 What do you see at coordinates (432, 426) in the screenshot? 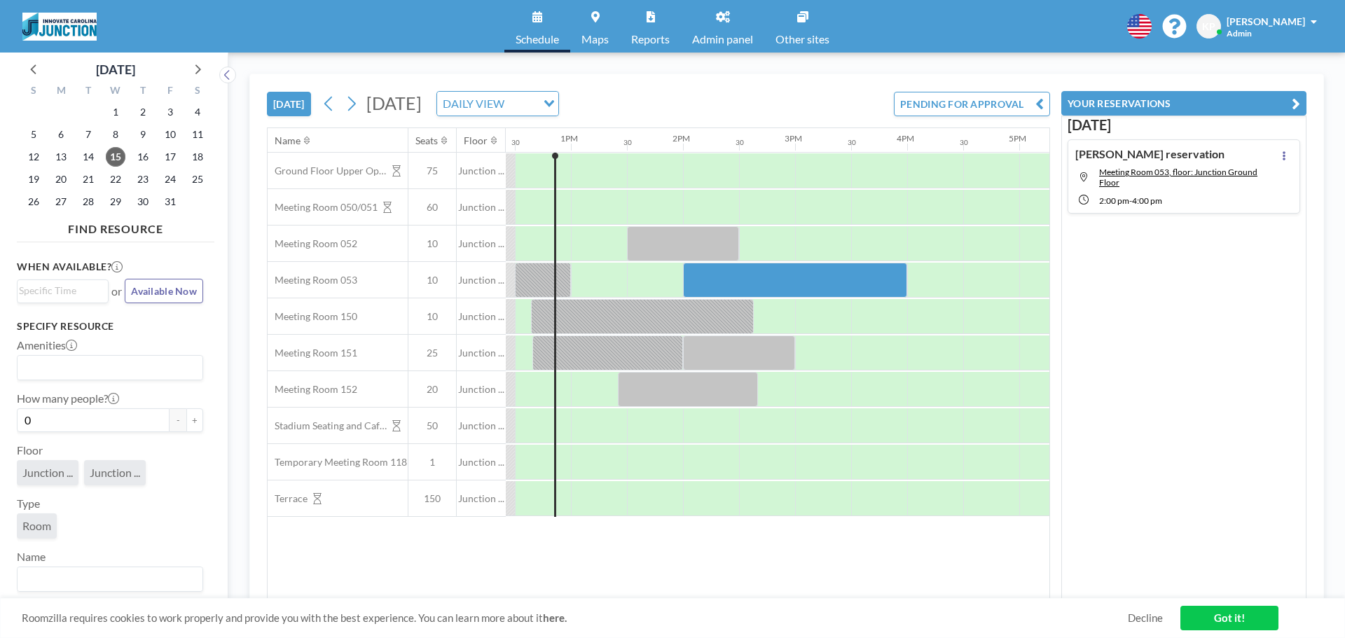
I see `span: 50` at bounding box center [432, 426].